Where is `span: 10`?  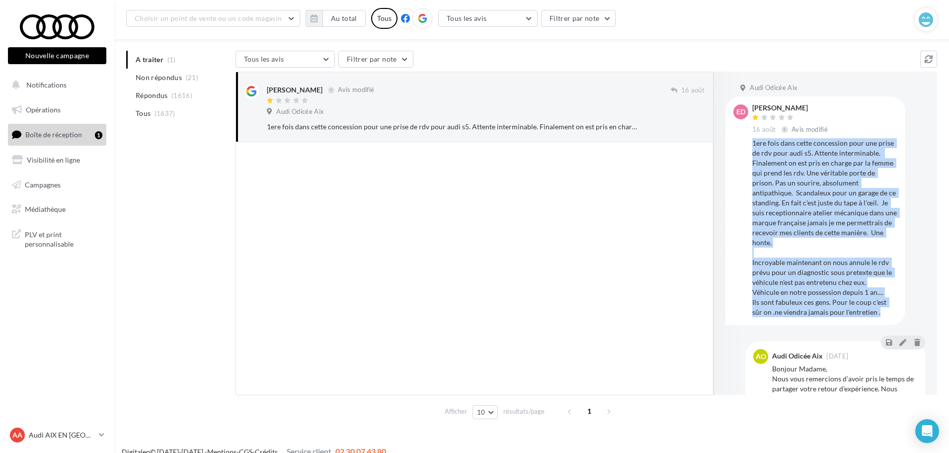
span: 10 is located at coordinates (481, 412).